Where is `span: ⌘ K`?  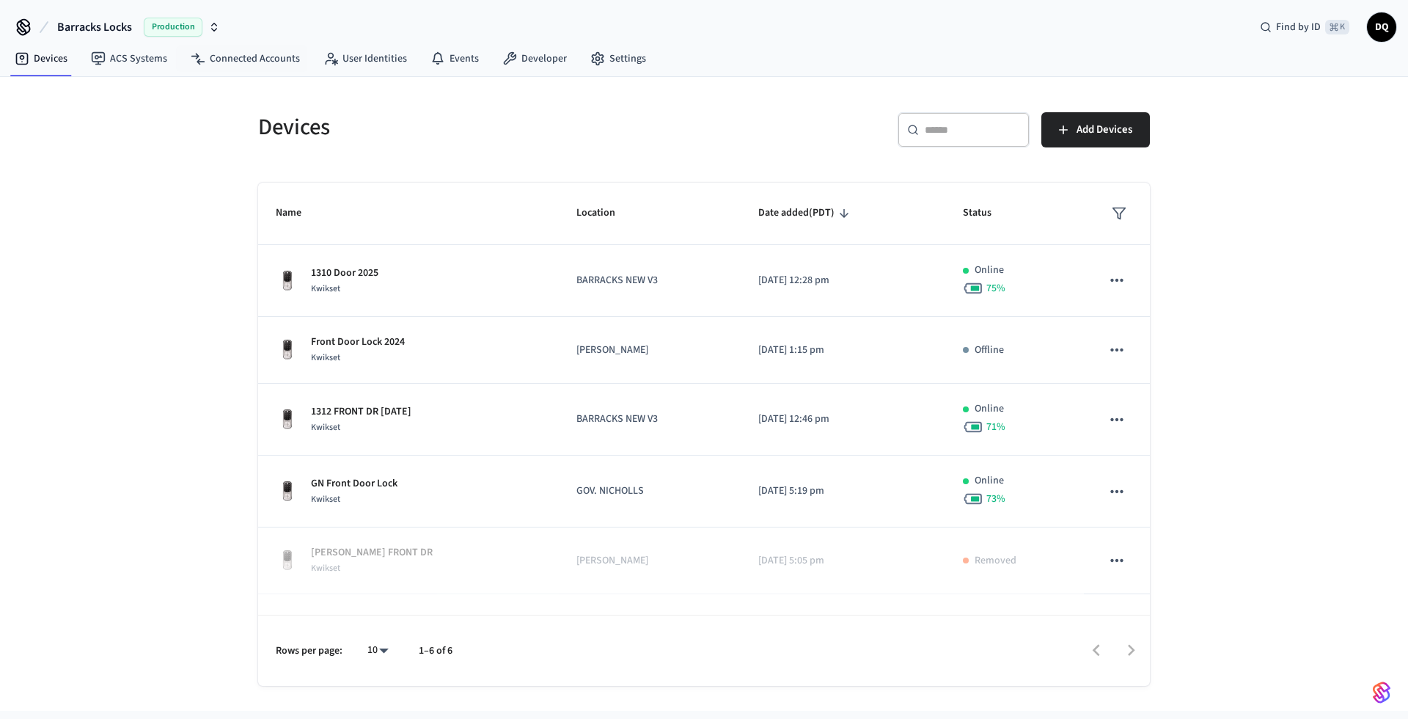
span: ⌘ K is located at coordinates (1337, 27).